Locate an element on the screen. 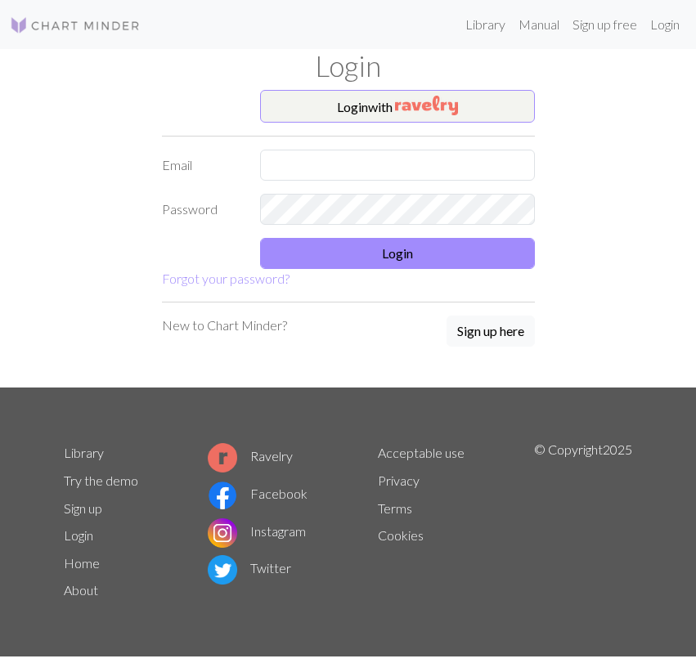 The image size is (696, 672). label: Password is located at coordinates (201, 209).